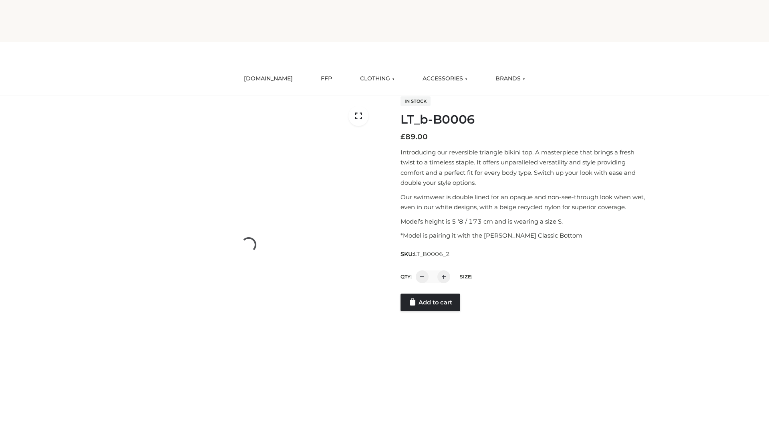 The image size is (769, 432). What do you see at coordinates (406, 277) in the screenshot?
I see `label: QTY:` at bounding box center [406, 277].